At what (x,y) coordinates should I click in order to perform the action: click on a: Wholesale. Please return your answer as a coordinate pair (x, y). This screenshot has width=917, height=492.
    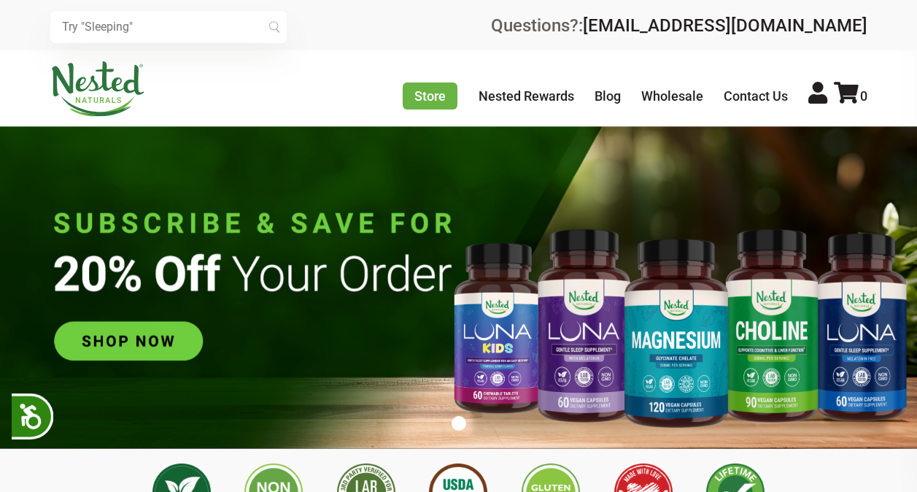
    Looking at the image, I should click on (672, 96).